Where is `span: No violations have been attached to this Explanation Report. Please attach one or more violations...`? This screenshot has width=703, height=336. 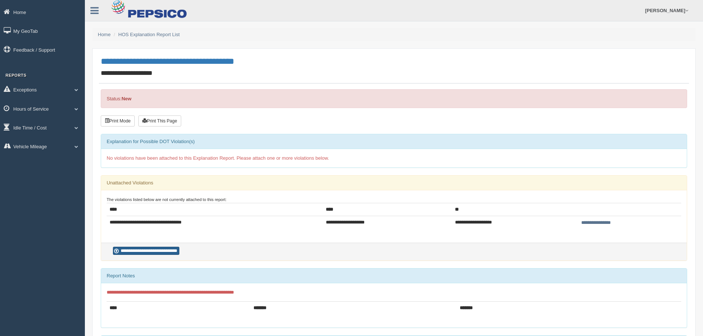 span: No violations have been attached to this Explanation Report. Please attach one or more violations... is located at coordinates (218, 158).